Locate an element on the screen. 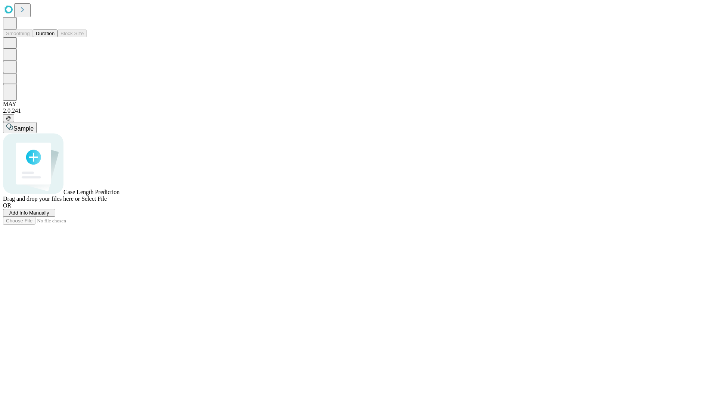 Image resolution: width=717 pixels, height=403 pixels. span: Case Length Prediction is located at coordinates (91, 192).